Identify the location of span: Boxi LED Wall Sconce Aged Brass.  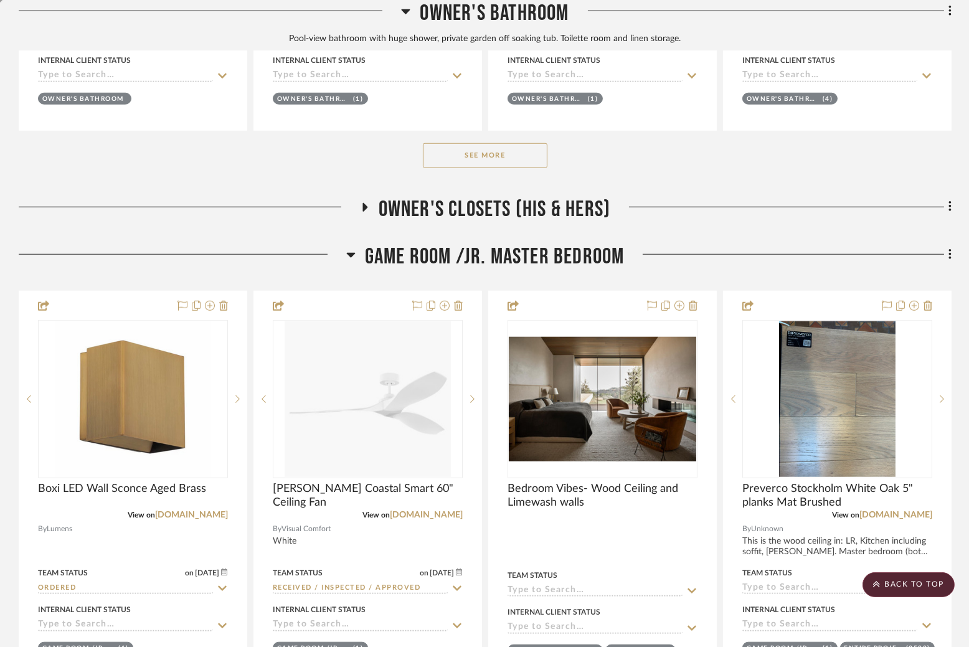
(122, 489).